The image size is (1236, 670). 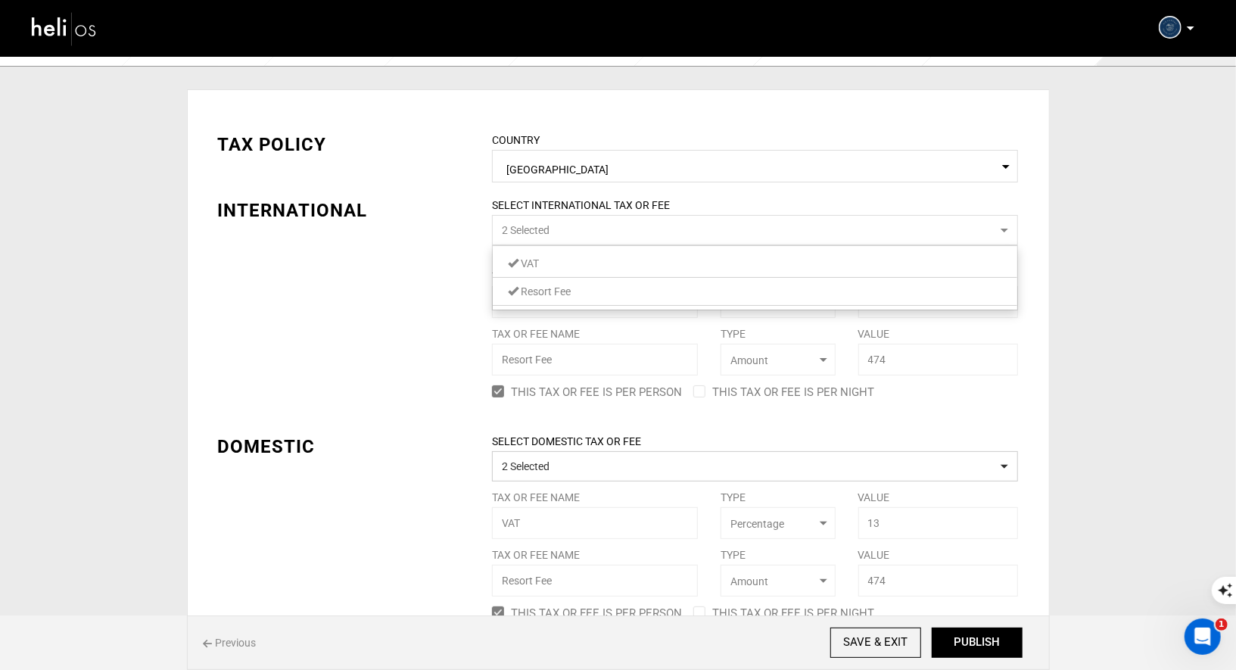 What do you see at coordinates (754, 441) in the screenshot?
I see `label: SELECT DOMESTIC TAX OR FEE` at bounding box center [754, 441].